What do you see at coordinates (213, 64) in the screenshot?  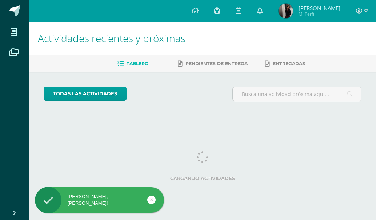 I see `a: Pendientes de entrega` at bounding box center [213, 64].